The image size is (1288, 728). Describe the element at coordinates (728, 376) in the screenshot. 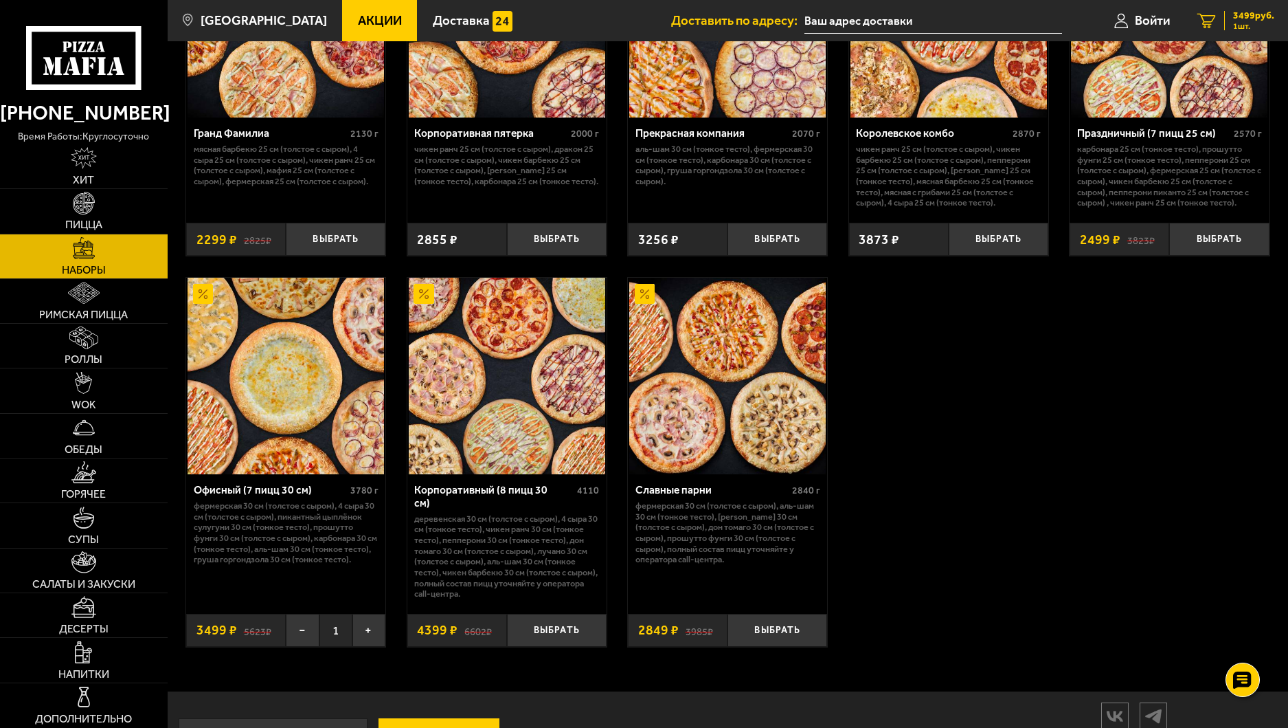

I see `a: АкционныйСлавные парни` at that location.